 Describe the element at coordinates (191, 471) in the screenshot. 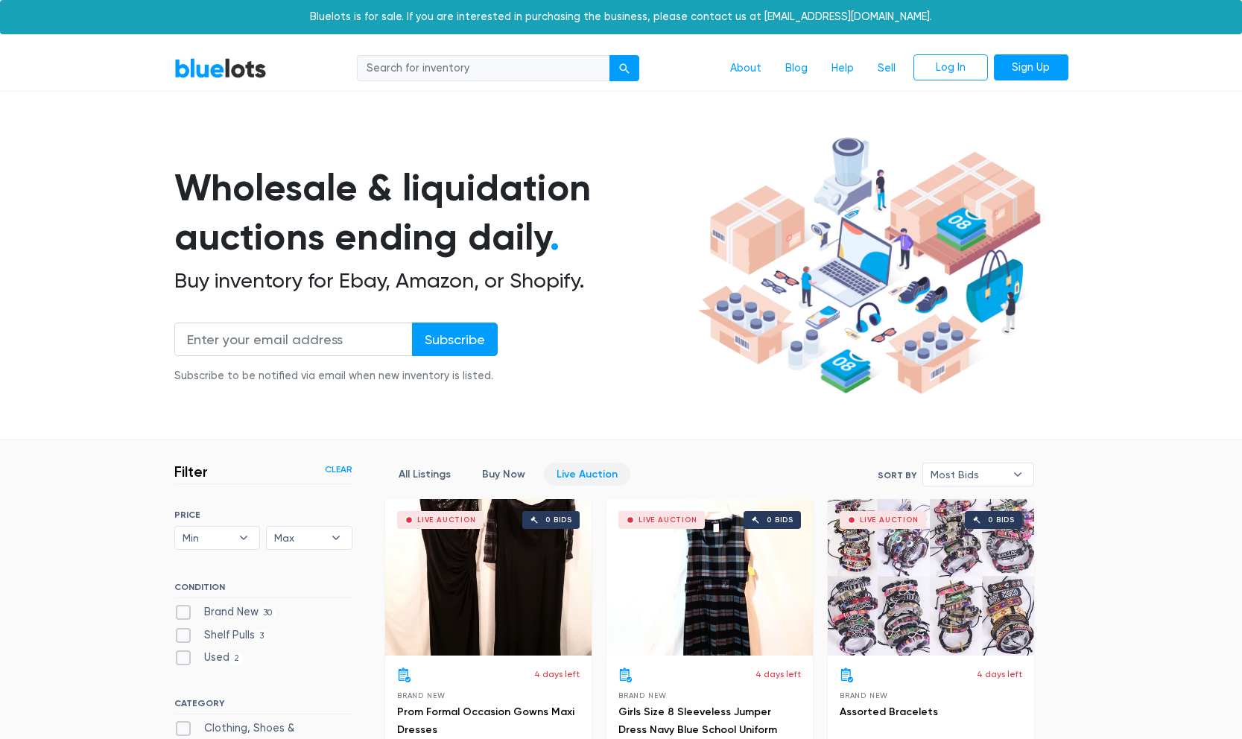

I see `h3: Filter` at that location.